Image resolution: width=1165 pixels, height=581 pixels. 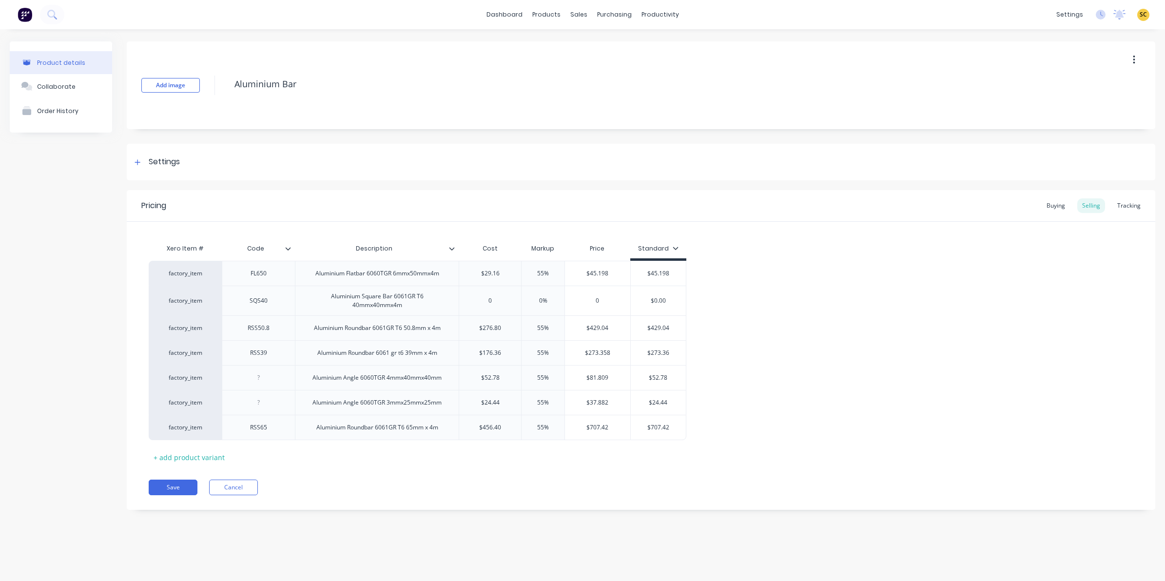 What do you see at coordinates (259, 353) in the screenshot?
I see `div: RSS39` at bounding box center [259, 353].